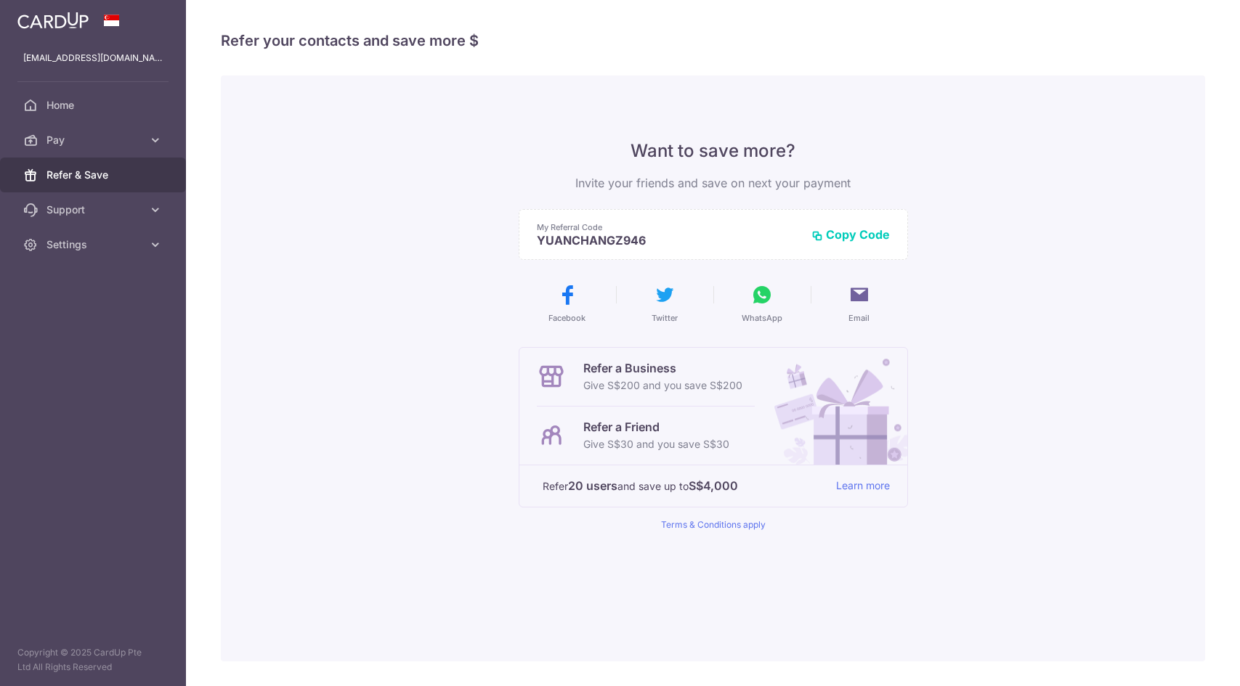  I want to click on button: Copy Code, so click(850, 235).